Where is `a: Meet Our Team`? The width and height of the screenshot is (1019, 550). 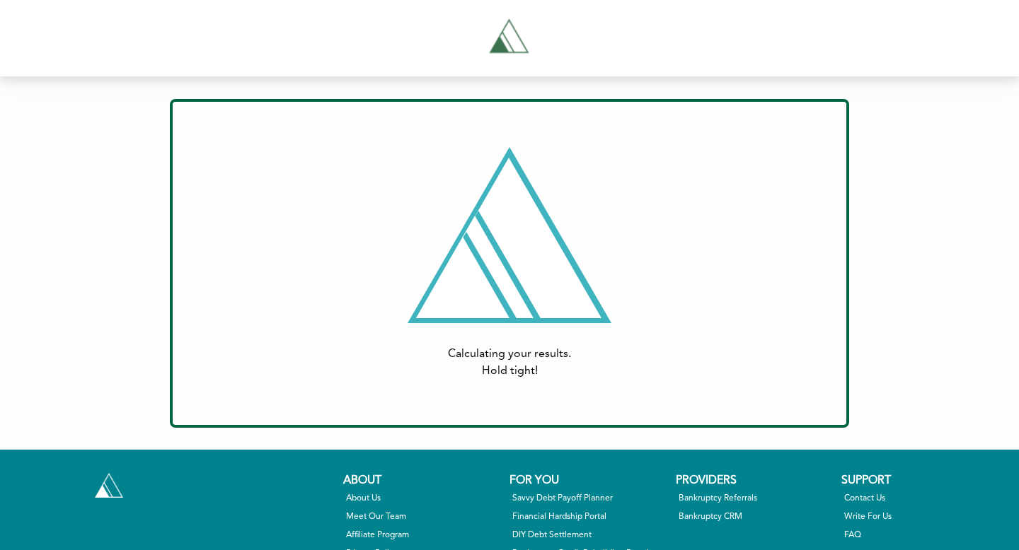 a: Meet Our Team is located at coordinates (422, 517).